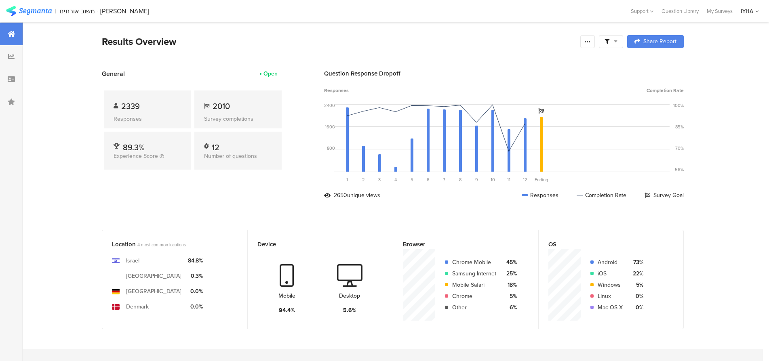 This screenshot has height=361, width=769. What do you see at coordinates (412, 180) in the screenshot?
I see `span: 5` at bounding box center [412, 180].